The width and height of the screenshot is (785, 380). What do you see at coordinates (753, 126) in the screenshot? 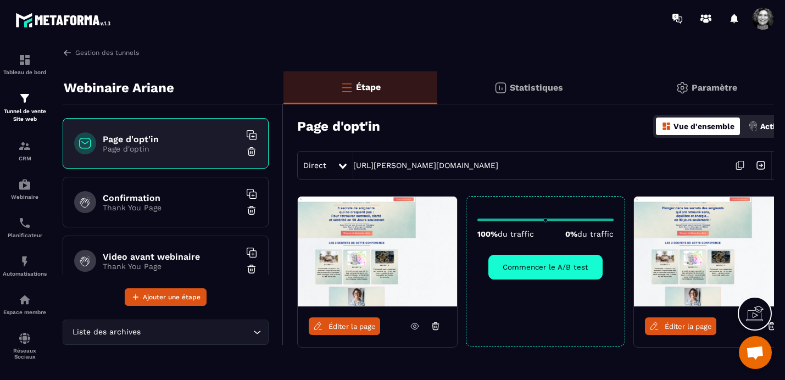
I see `img: actions.d6e523a2.png` at bounding box center [753, 126].